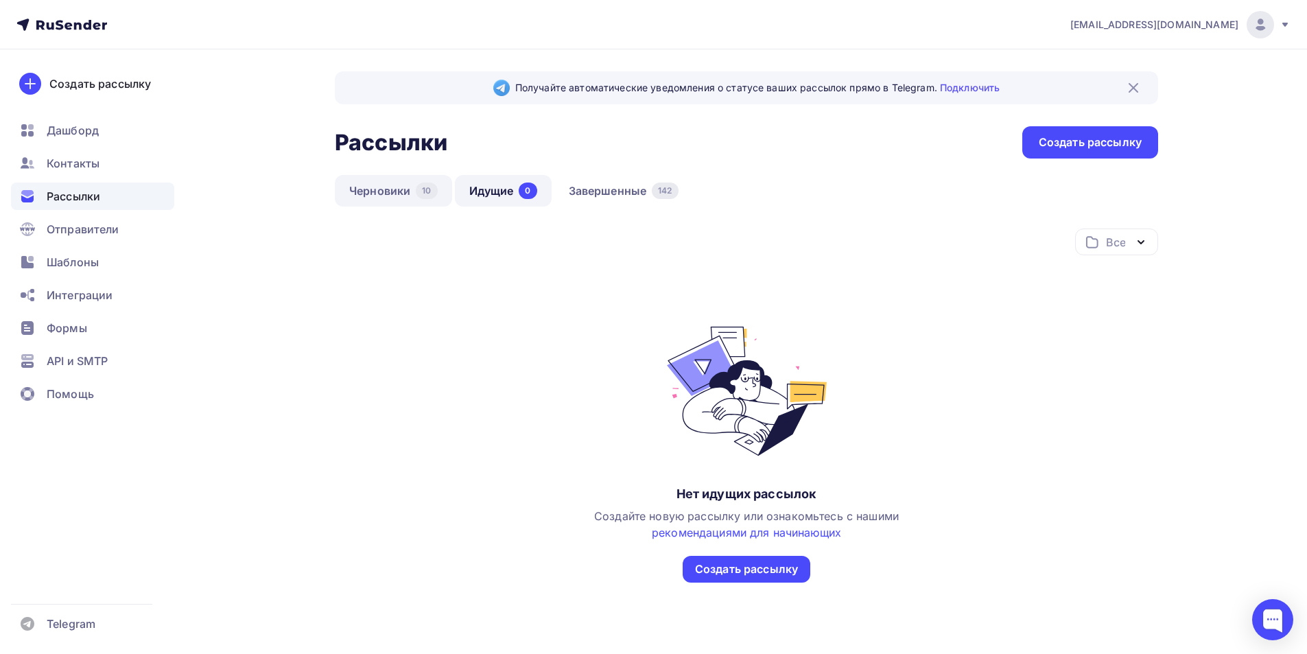 The height and width of the screenshot is (654, 1307). What do you see at coordinates (93, 163) in the screenshot?
I see `a: Контакты` at bounding box center [93, 163].